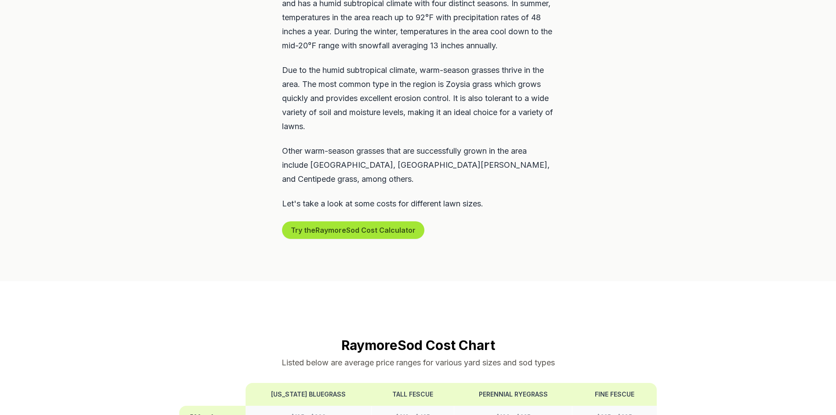  What do you see at coordinates (418, 363) in the screenshot?
I see `p: Listed below are average price ranges for various yard sizes and sod types` at bounding box center [418, 363].